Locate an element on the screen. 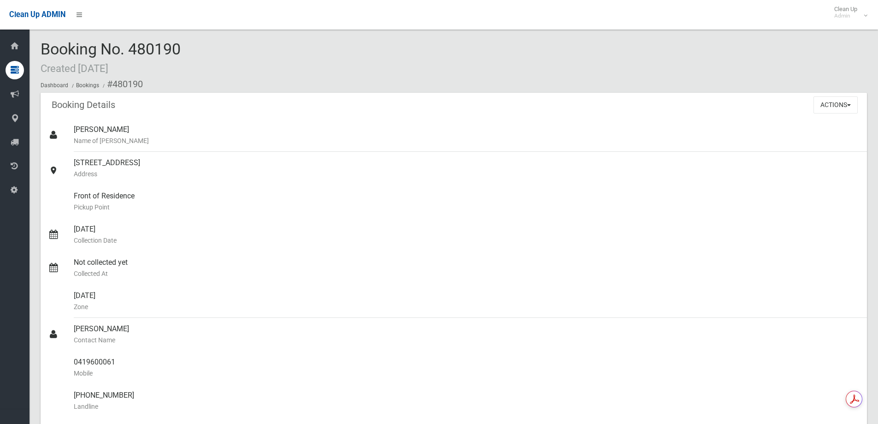 The height and width of the screenshot is (424, 878). small: Contact Name is located at coordinates (467, 340).